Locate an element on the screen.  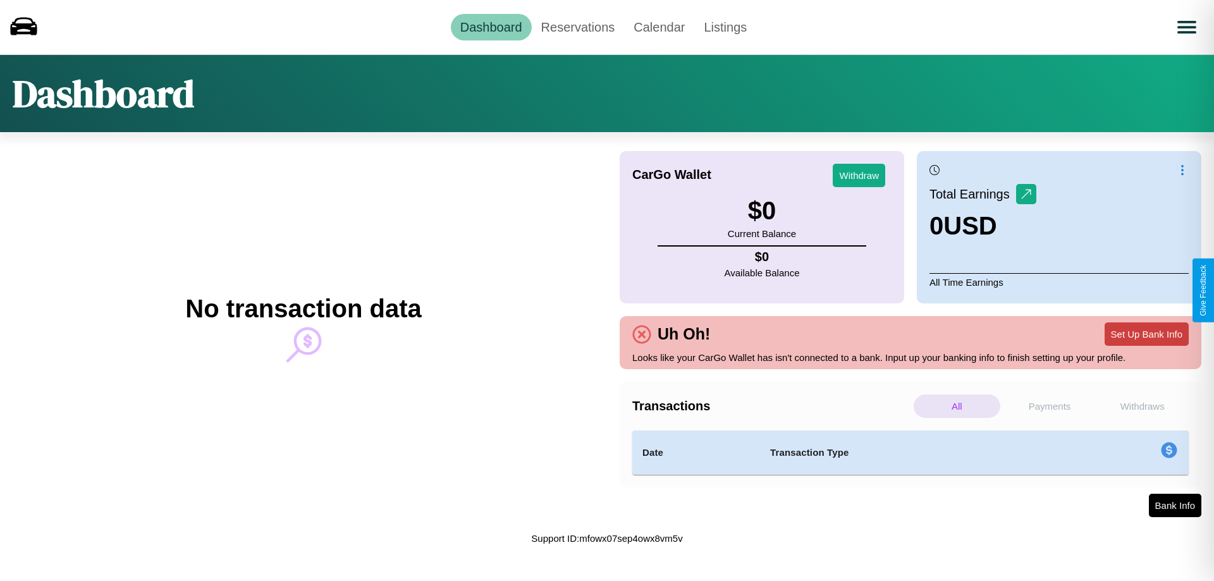
h4: Date is located at coordinates (696, 453).